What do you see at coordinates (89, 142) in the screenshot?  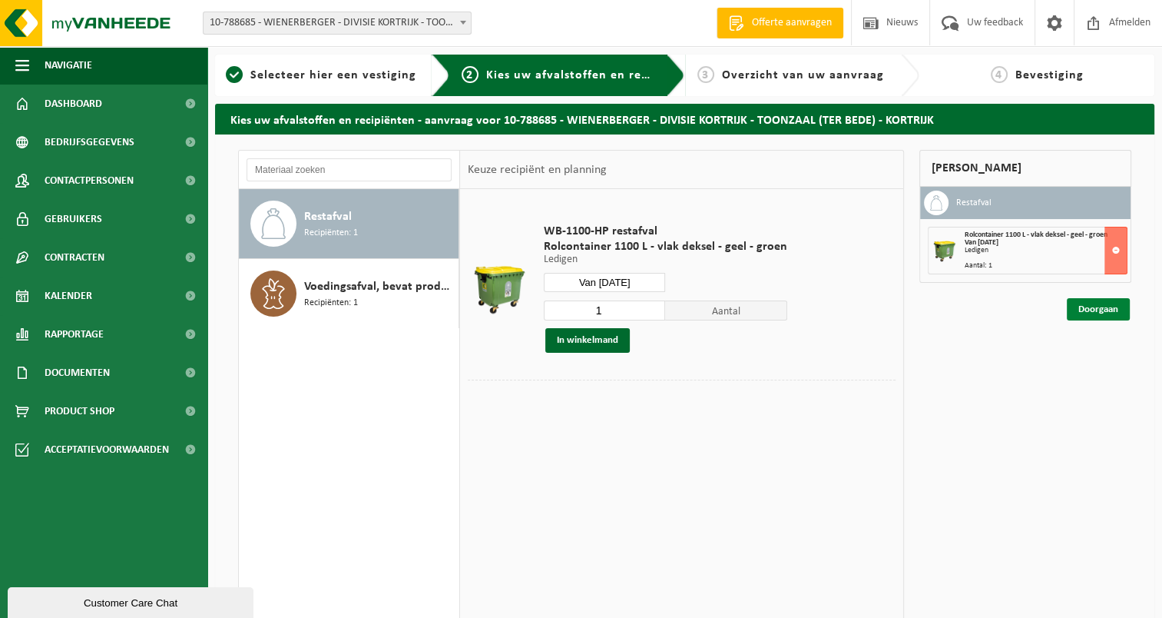 I see `span: Bedrijfsgegevens` at bounding box center [89, 142].